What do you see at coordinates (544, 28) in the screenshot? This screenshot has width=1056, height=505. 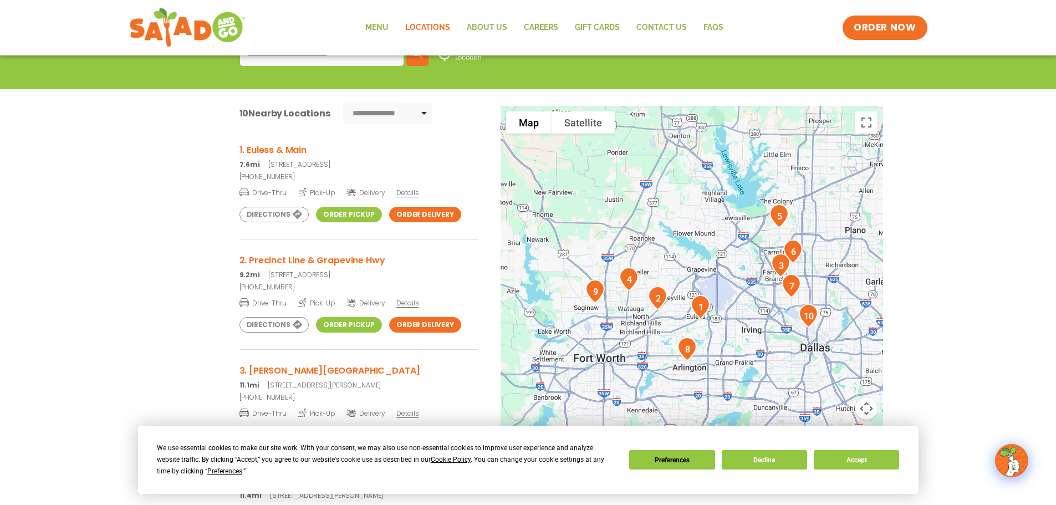 I see `nav: Menu` at bounding box center [544, 28].